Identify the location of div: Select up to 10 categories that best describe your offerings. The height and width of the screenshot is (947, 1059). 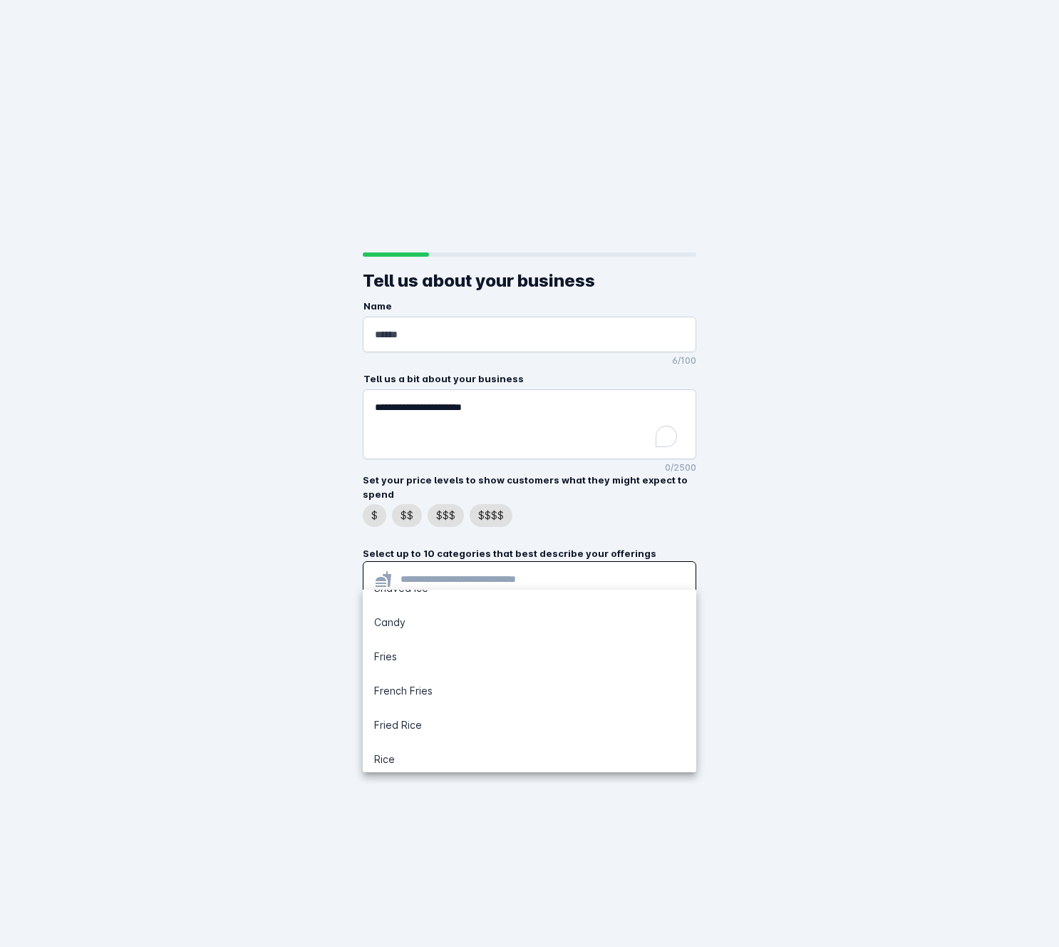
(530, 554).